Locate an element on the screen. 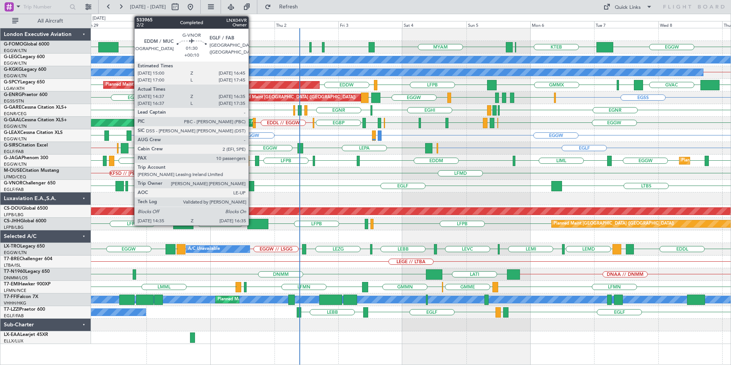 The image size is (731, 365). span: Refresh is located at coordinates (289, 7).